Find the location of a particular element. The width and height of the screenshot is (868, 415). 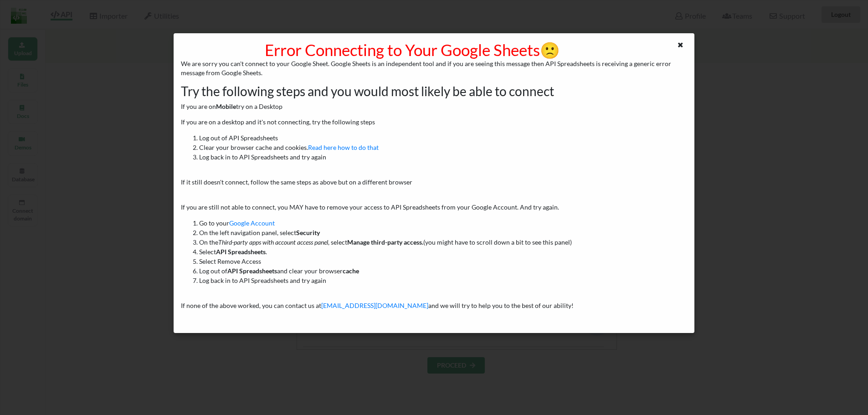

li: Log out of and clear your browser is located at coordinates (443, 270).